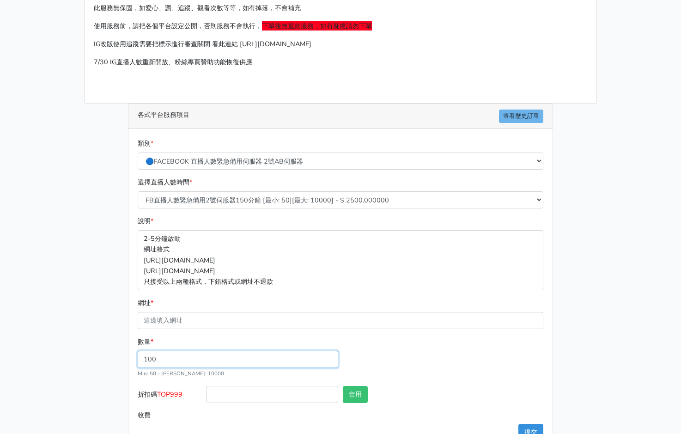 The width and height of the screenshot is (681, 434). What do you see at coordinates (355, 394) in the screenshot?
I see `button: 套用` at bounding box center [355, 394].